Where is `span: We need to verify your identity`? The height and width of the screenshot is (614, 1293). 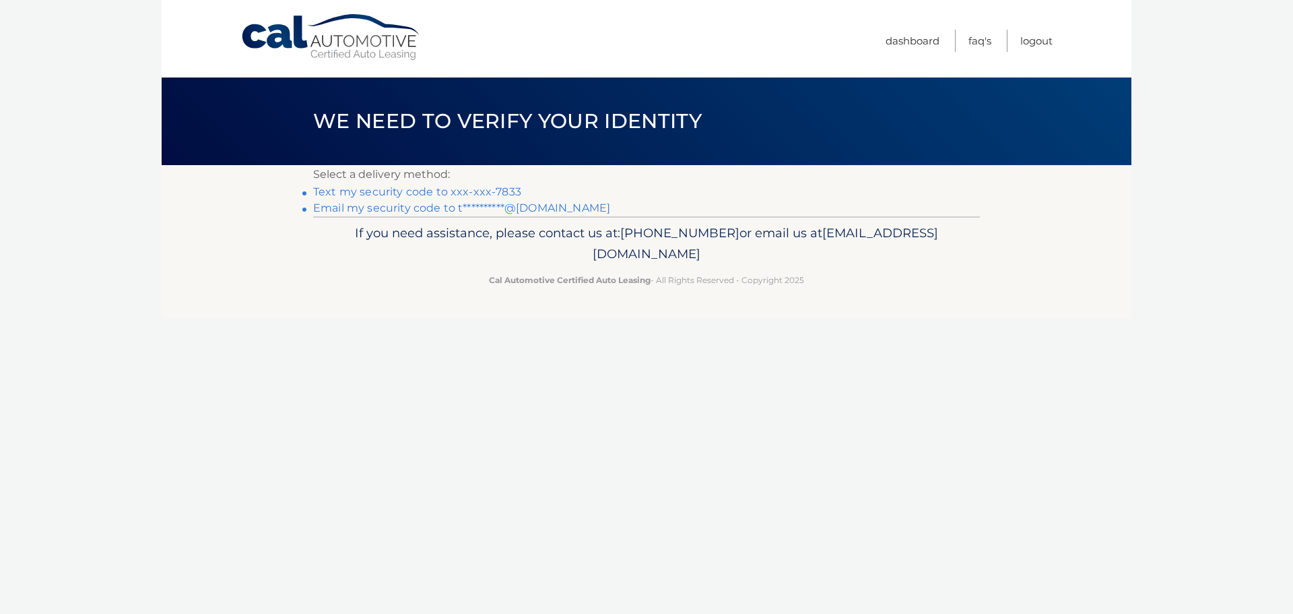
span: We need to verify your identity is located at coordinates (507, 121).